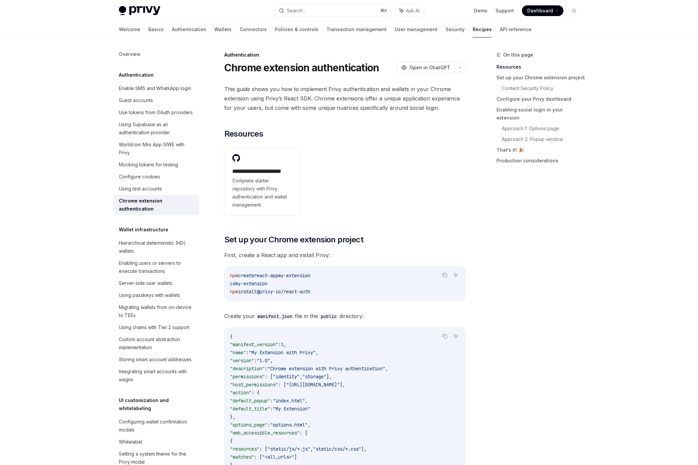 This screenshot has height=465, width=698. Describe the element at coordinates (294, 240) in the screenshot. I see `span: Set up your Chrome extension project` at that location.